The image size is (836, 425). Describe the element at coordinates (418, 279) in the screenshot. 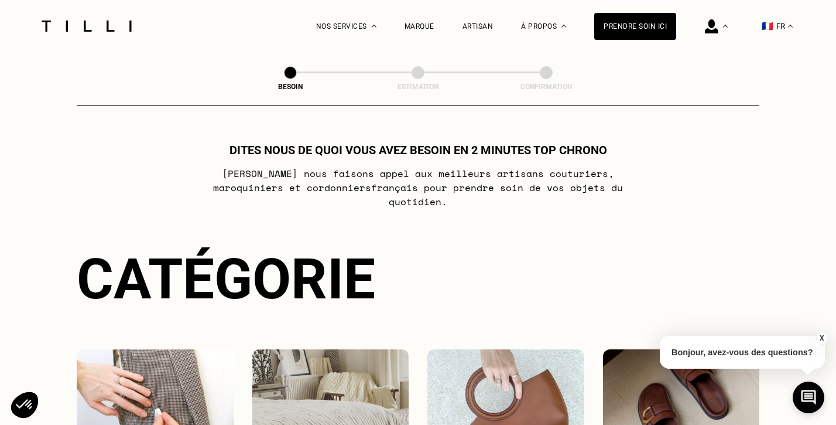

I see `div: Catégorie` at that location.